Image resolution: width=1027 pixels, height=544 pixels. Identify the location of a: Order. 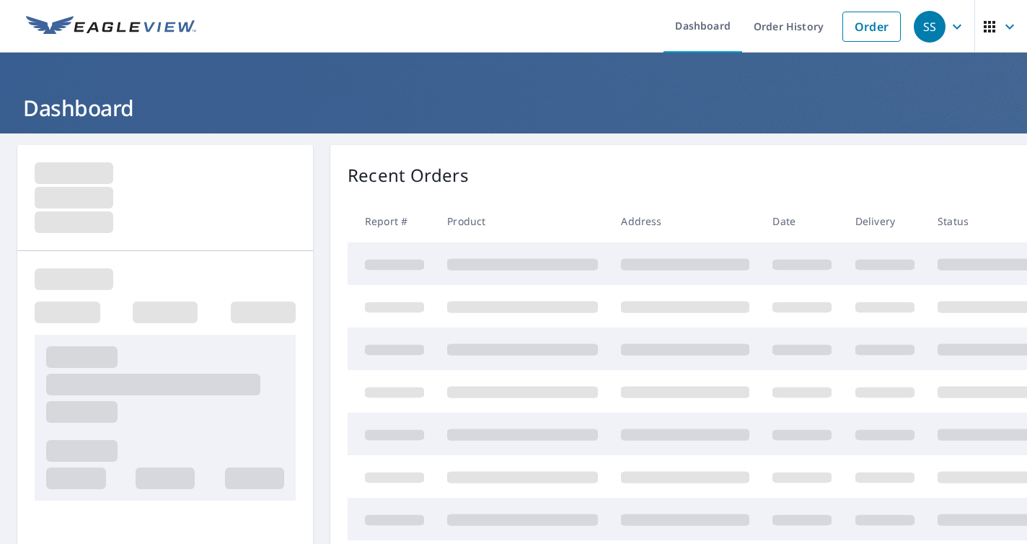
(871, 27).